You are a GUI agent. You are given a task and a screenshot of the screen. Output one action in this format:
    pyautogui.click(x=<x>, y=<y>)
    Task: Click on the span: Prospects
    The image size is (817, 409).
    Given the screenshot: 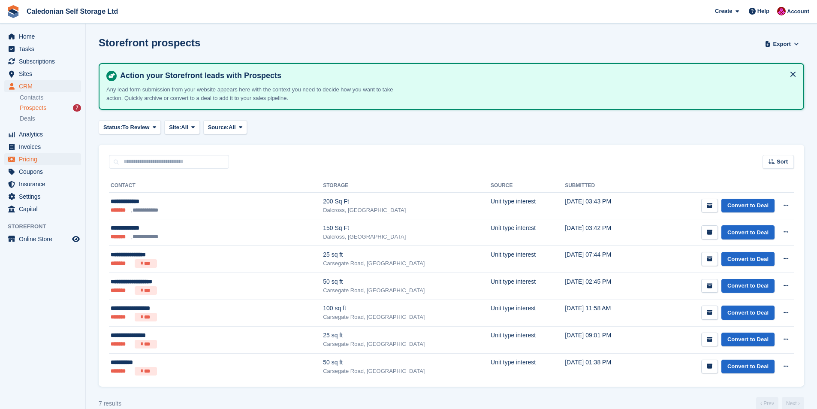 What is the action you would take?
    pyautogui.click(x=33, y=108)
    